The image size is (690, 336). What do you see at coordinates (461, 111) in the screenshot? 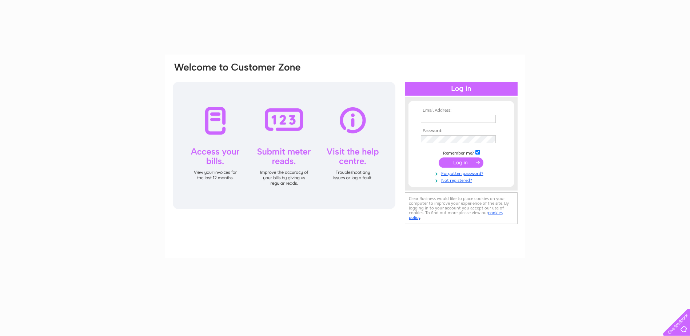
I see `th: Email Address:` at bounding box center [461, 111].